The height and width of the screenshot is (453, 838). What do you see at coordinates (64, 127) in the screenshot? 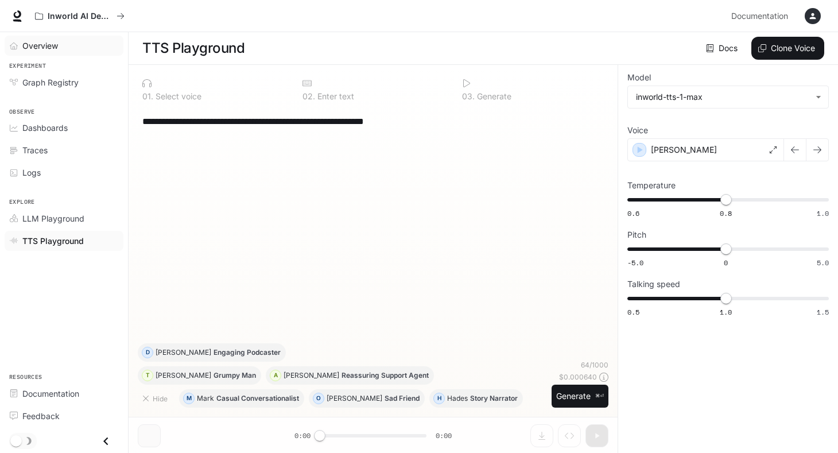
I see `a: Dashboards` at bounding box center [64, 127].